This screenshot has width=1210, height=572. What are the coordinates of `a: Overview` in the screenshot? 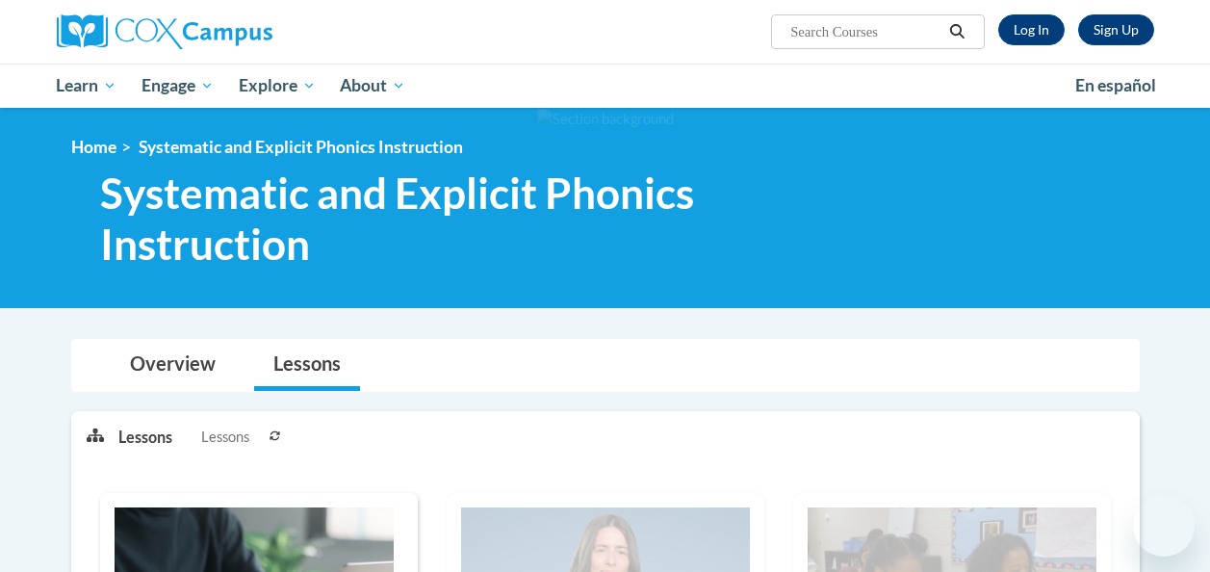 It's located at (172, 365).